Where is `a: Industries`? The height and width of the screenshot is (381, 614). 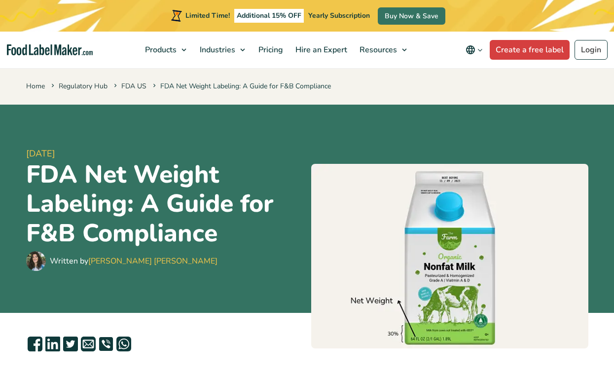
a: Industries is located at coordinates (222, 50).